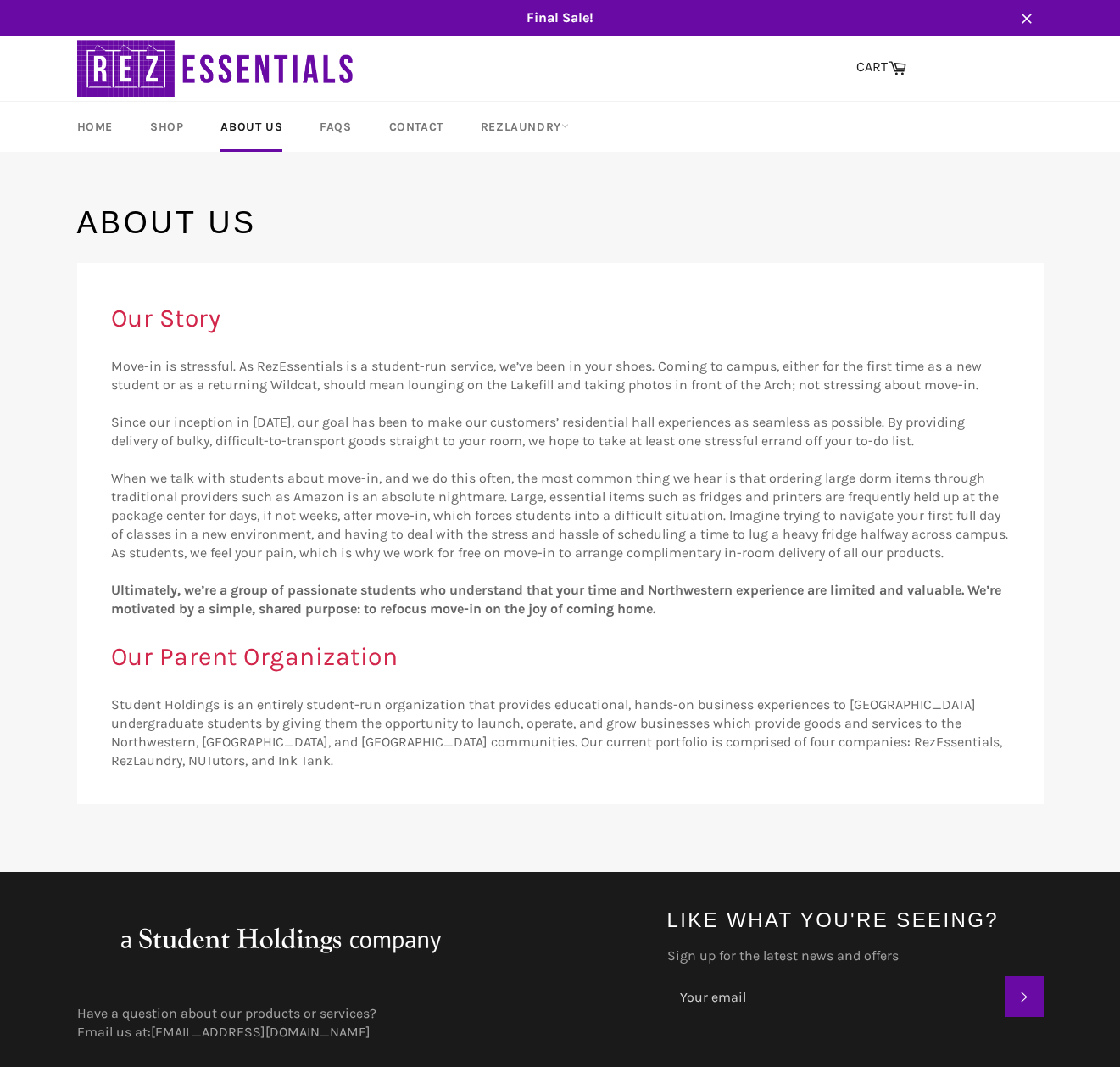 This screenshot has width=1120, height=1067. Describe the element at coordinates (281, 939) in the screenshot. I see `img: aStudentHoldingsNFPcompany_large.png` at that location.